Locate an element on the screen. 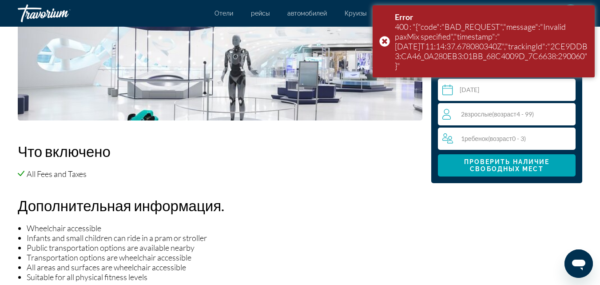 This screenshot has height=285, width=600. span: ( 4 - 99) is located at coordinates (513, 114).